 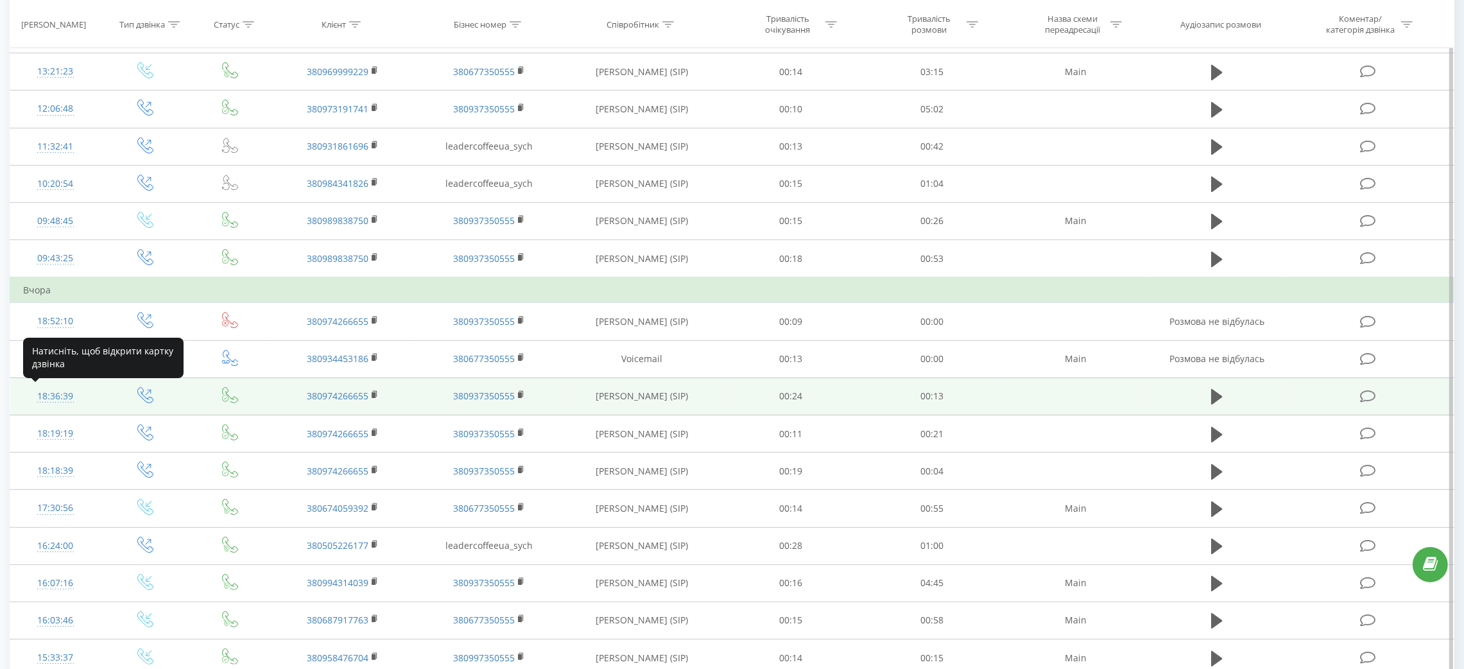 What do you see at coordinates (932, 508) in the screenshot?
I see `td: 00:55` at bounding box center [932, 508].